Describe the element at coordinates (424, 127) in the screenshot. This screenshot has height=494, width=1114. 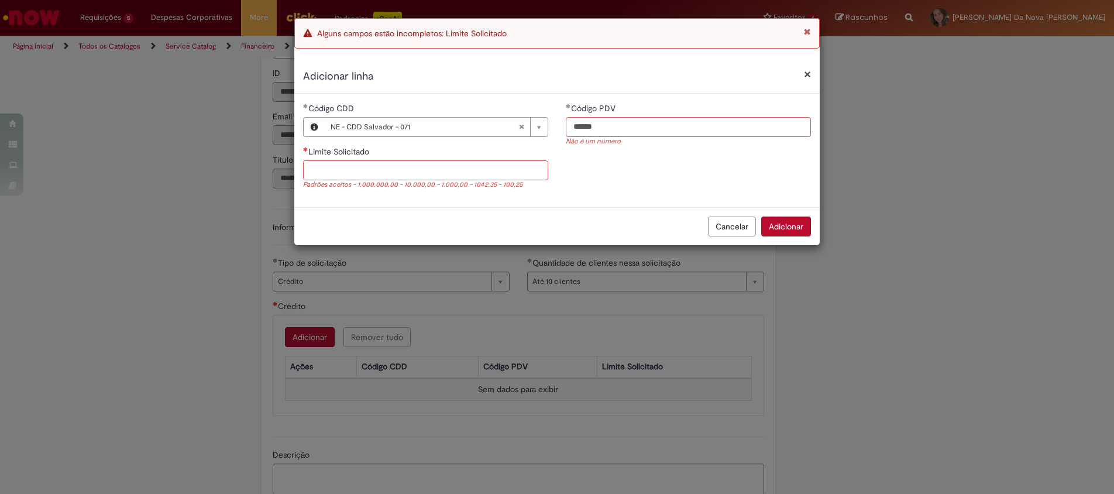
I see `span: NE - CDD Salvador - 071` at that location.